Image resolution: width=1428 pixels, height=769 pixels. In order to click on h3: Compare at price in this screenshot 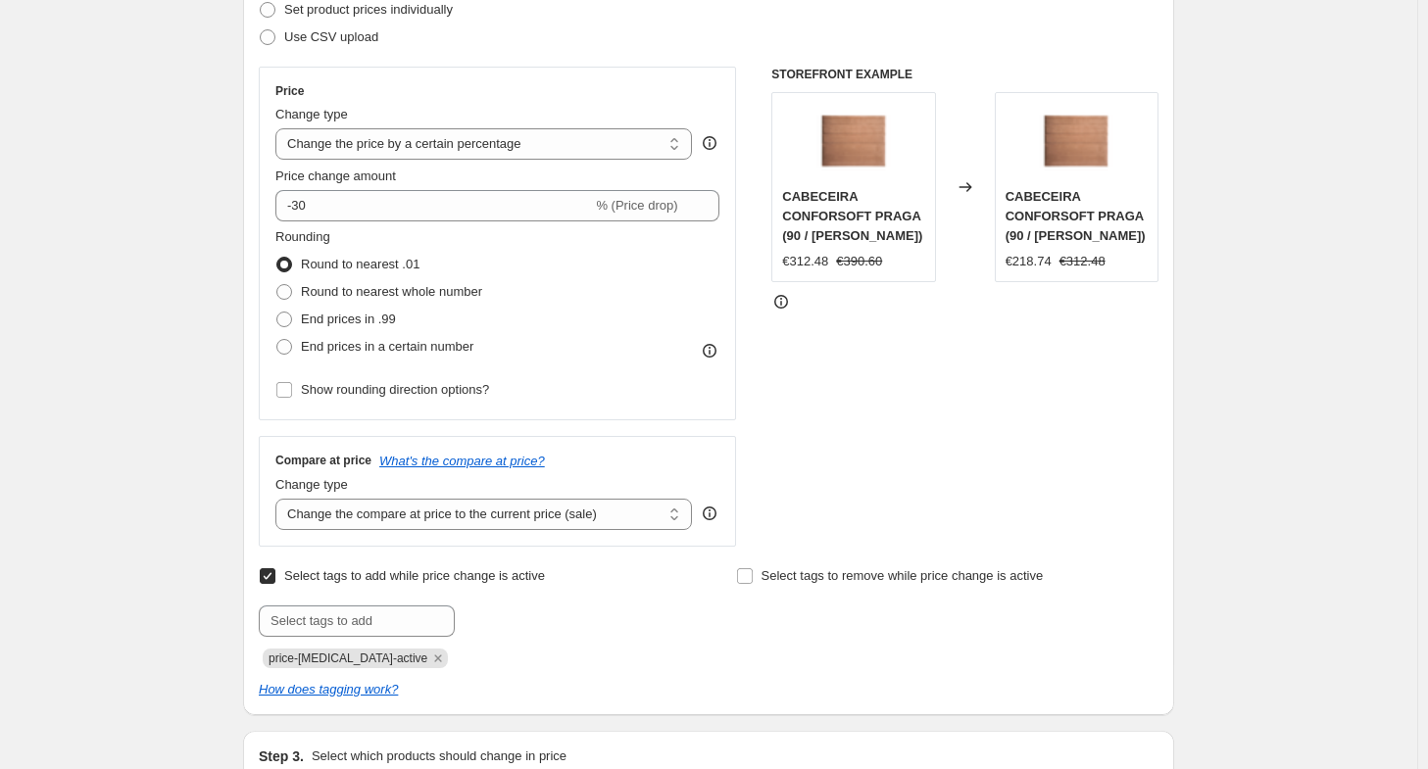, I will do `click(323, 461)`.